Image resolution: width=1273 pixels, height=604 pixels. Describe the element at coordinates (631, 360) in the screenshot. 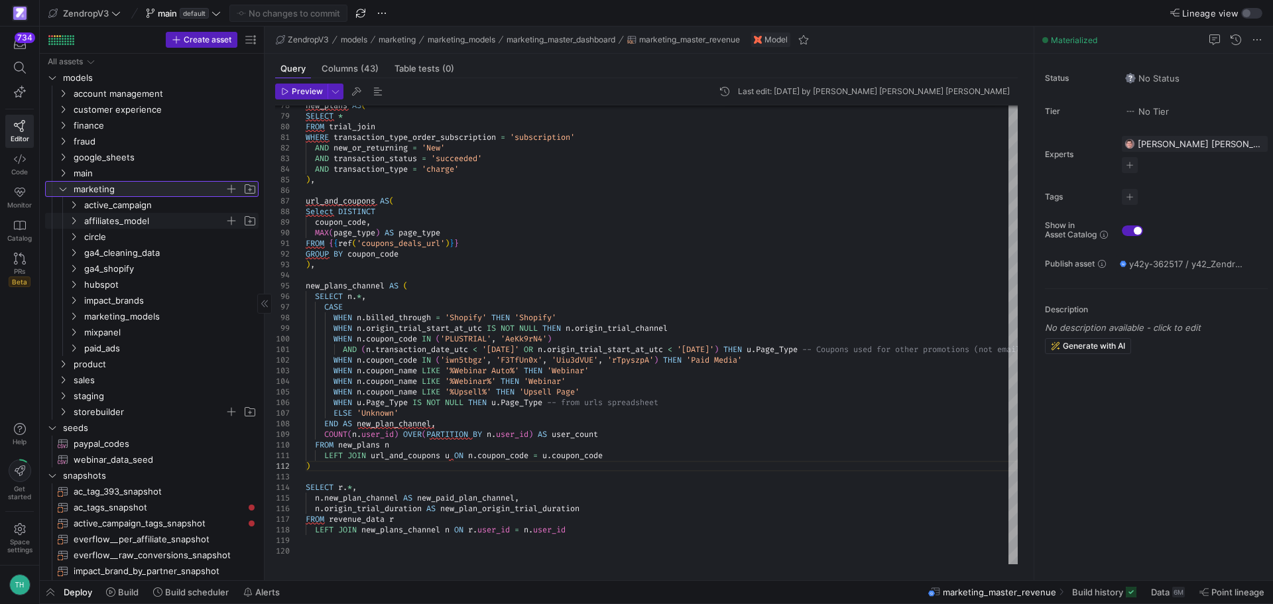

I see `span: 'rTpyszpA'` at that location.